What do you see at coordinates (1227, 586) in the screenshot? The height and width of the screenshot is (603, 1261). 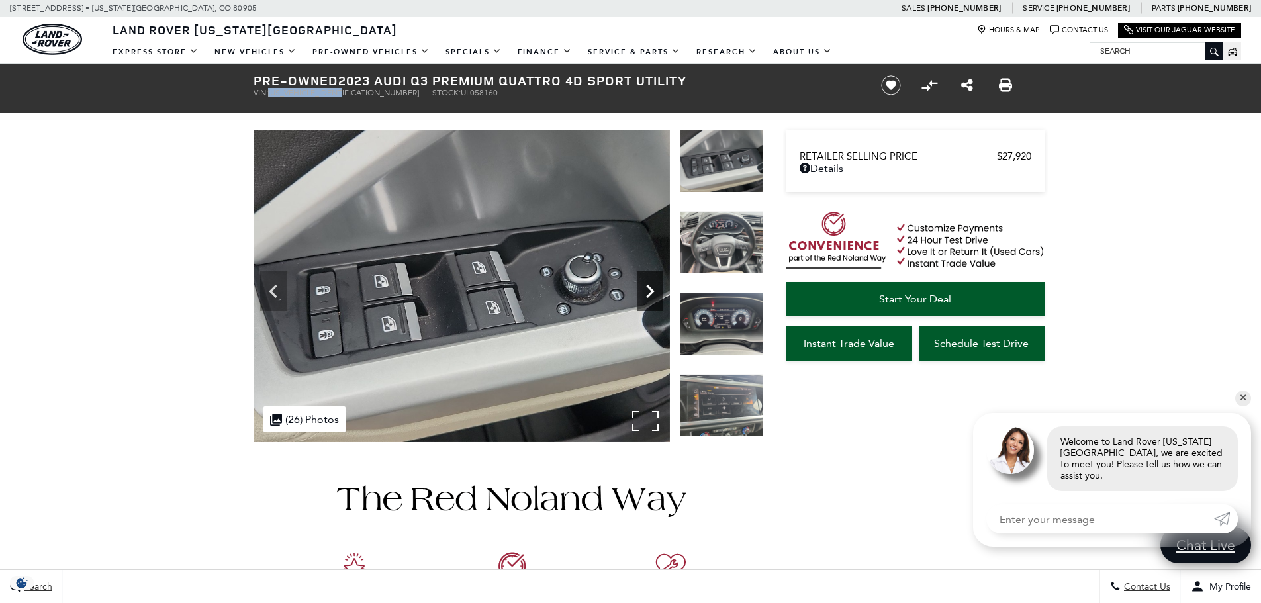 I see `span: My Profile` at bounding box center [1227, 586].